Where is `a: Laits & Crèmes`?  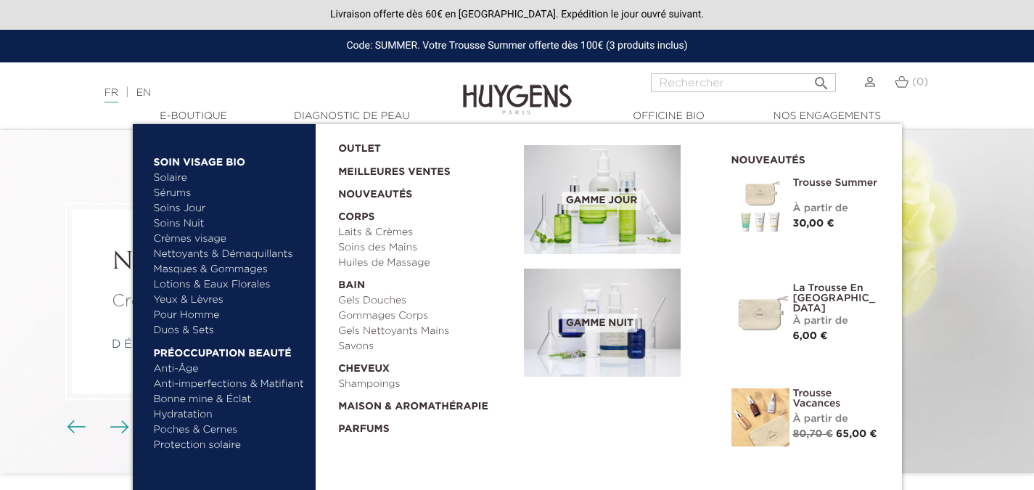
a: Laits & Crèmes is located at coordinates (426, 232).